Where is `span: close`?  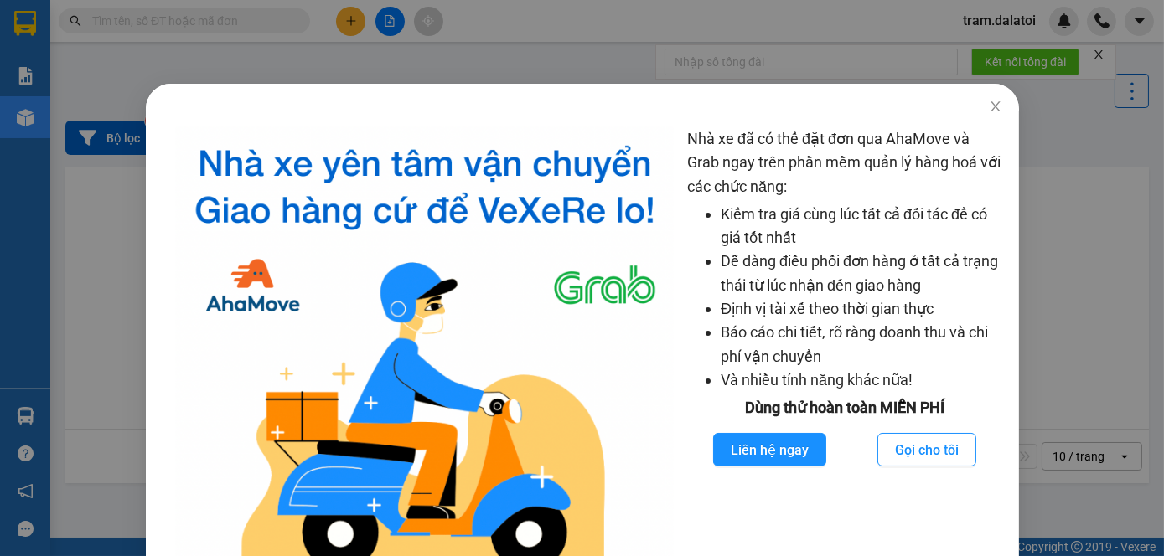 span: close is located at coordinates (995, 106).